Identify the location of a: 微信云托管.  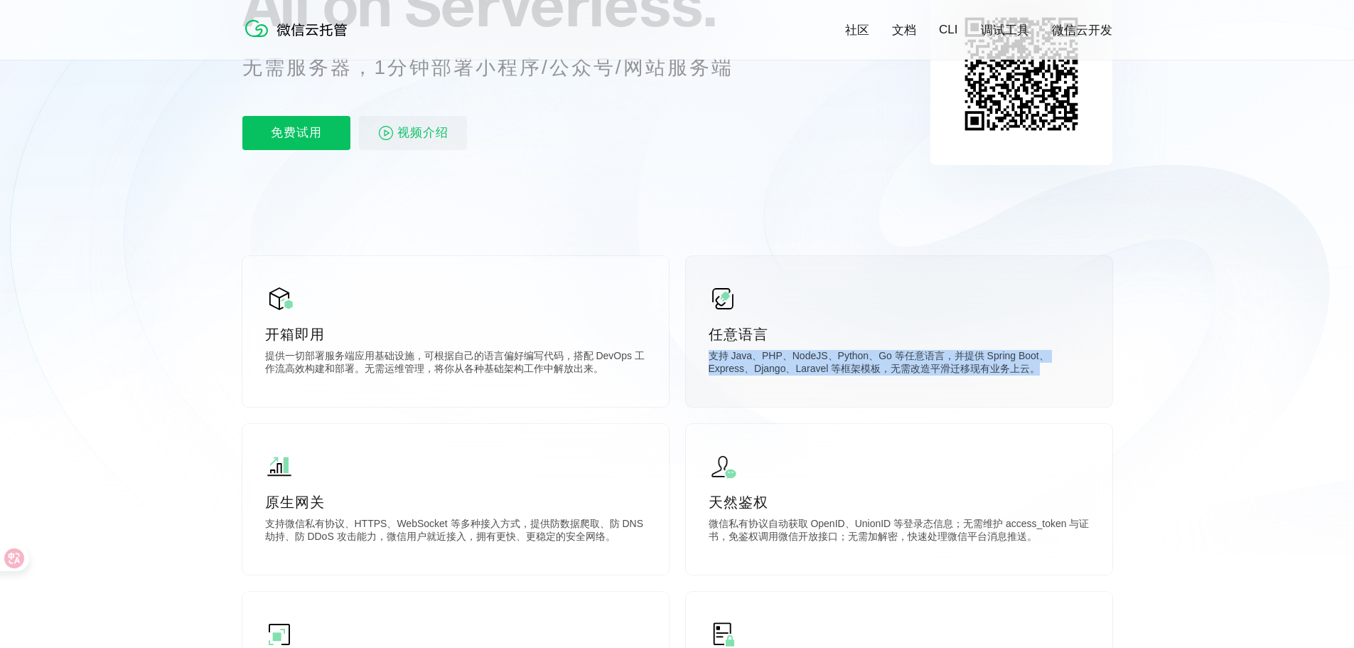
(299, 38).